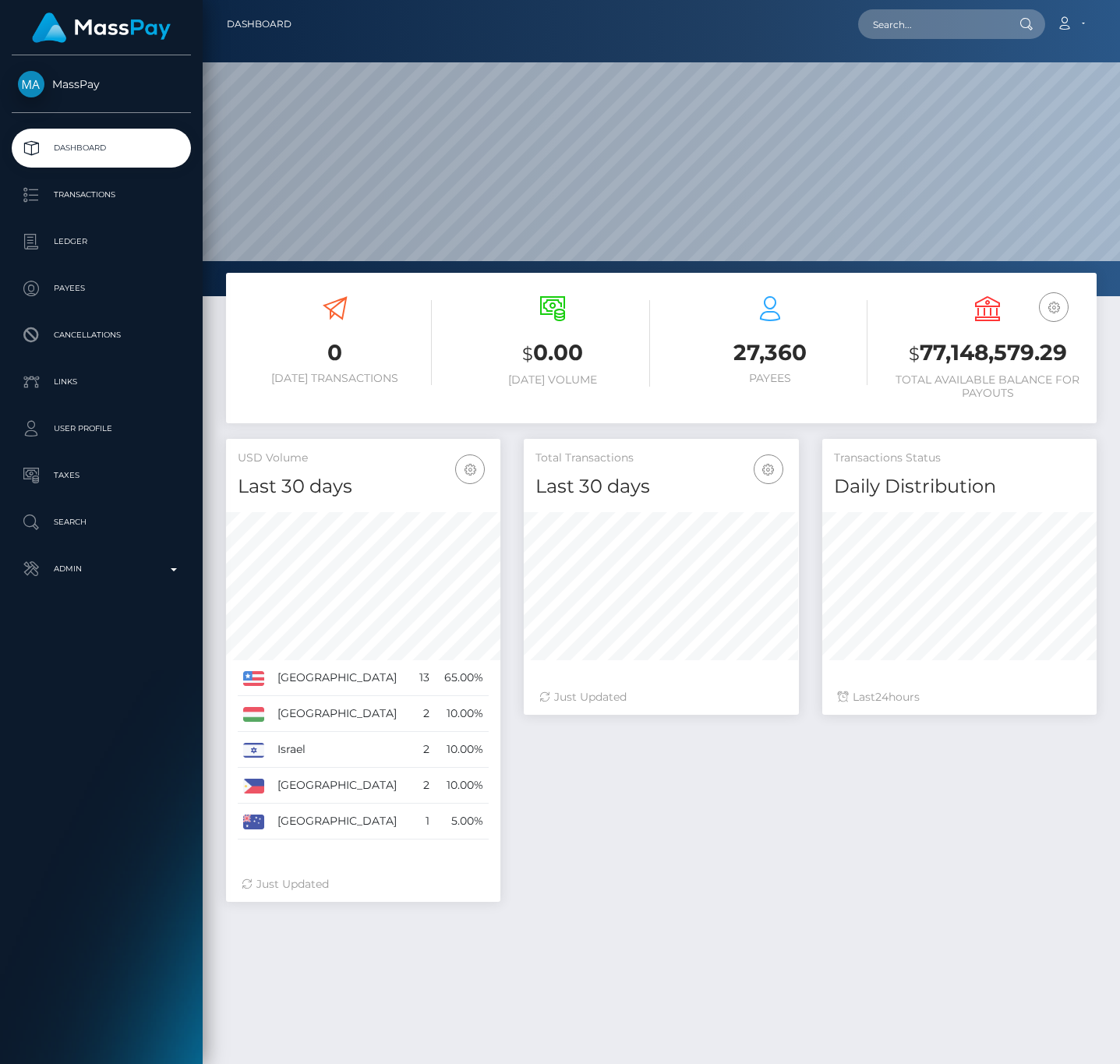 The image size is (1120, 1064). I want to click on td: 1, so click(423, 821).